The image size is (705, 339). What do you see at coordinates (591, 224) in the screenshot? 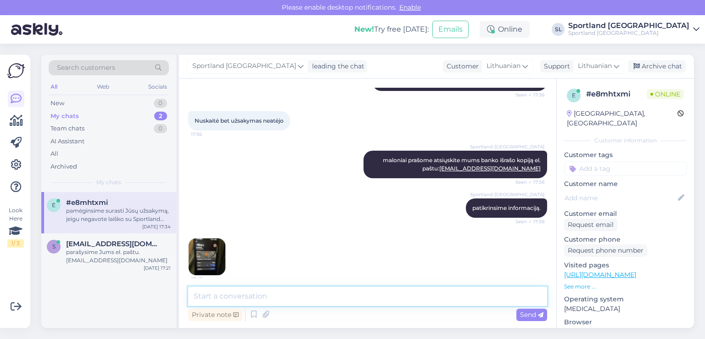
I see `div: Request email` at bounding box center [591, 224].